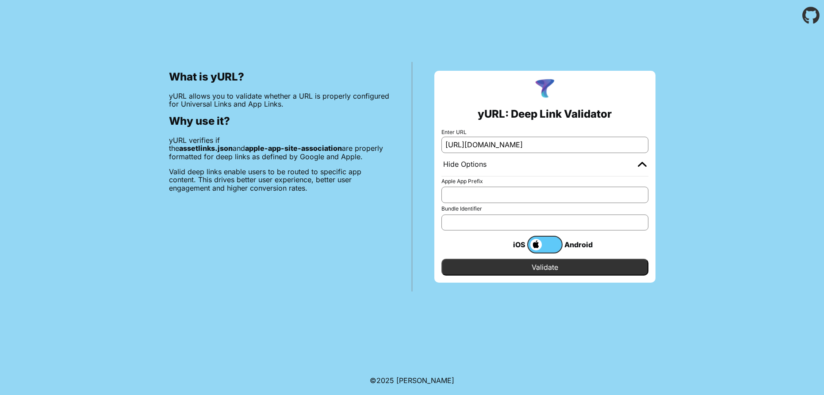 This screenshot has width=824, height=395. What do you see at coordinates (545, 209) in the screenshot?
I see `label: Bundle Identifier` at bounding box center [545, 209].